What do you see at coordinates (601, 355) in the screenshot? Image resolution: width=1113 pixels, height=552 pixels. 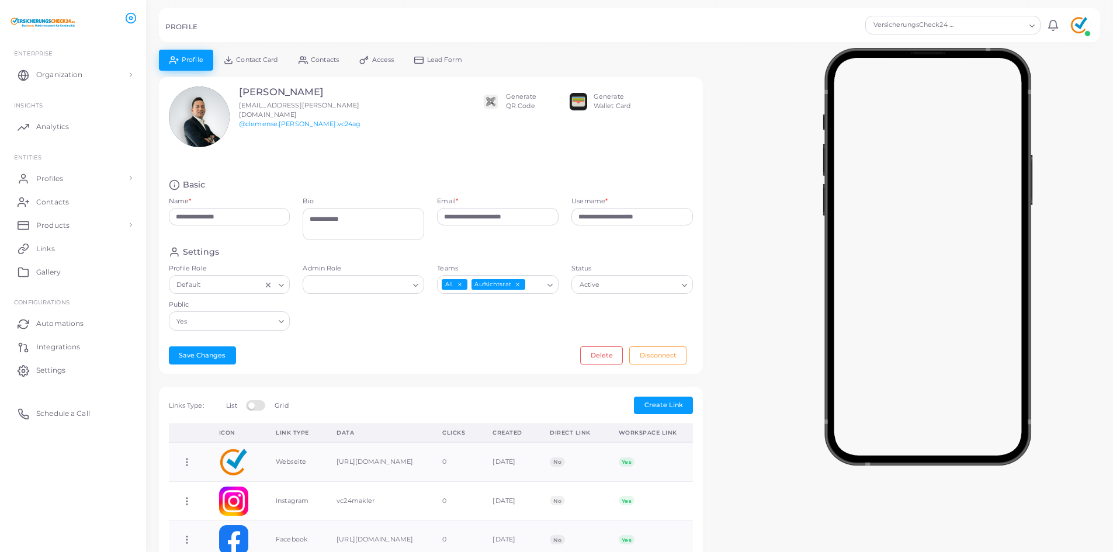 I see `button: Delete` at bounding box center [601, 355].